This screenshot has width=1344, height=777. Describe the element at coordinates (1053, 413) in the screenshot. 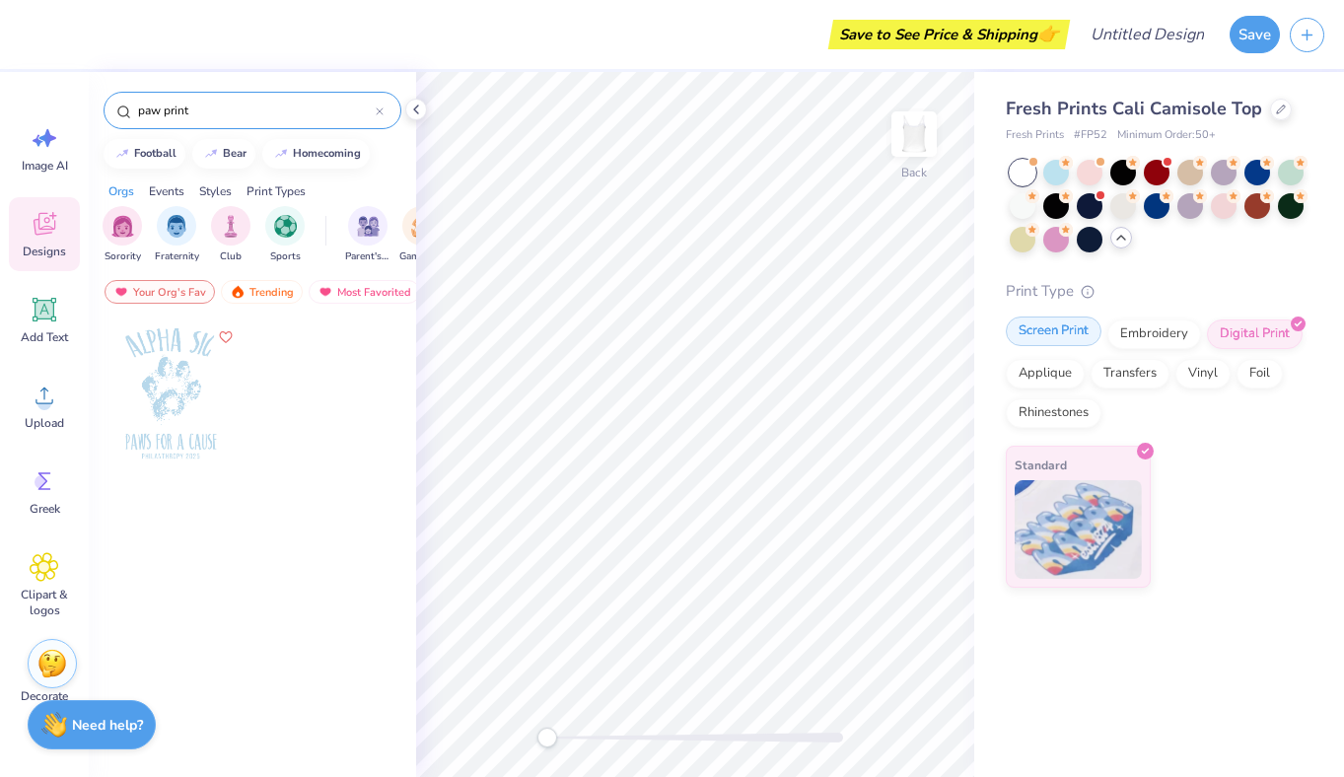

I see `div: Rhinestones` at that location.